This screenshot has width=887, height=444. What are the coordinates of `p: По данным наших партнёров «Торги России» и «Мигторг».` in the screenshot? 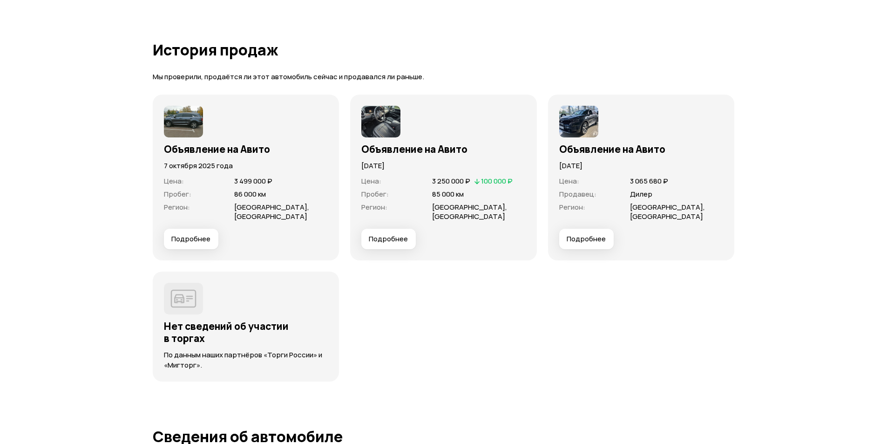 It's located at (246, 360).